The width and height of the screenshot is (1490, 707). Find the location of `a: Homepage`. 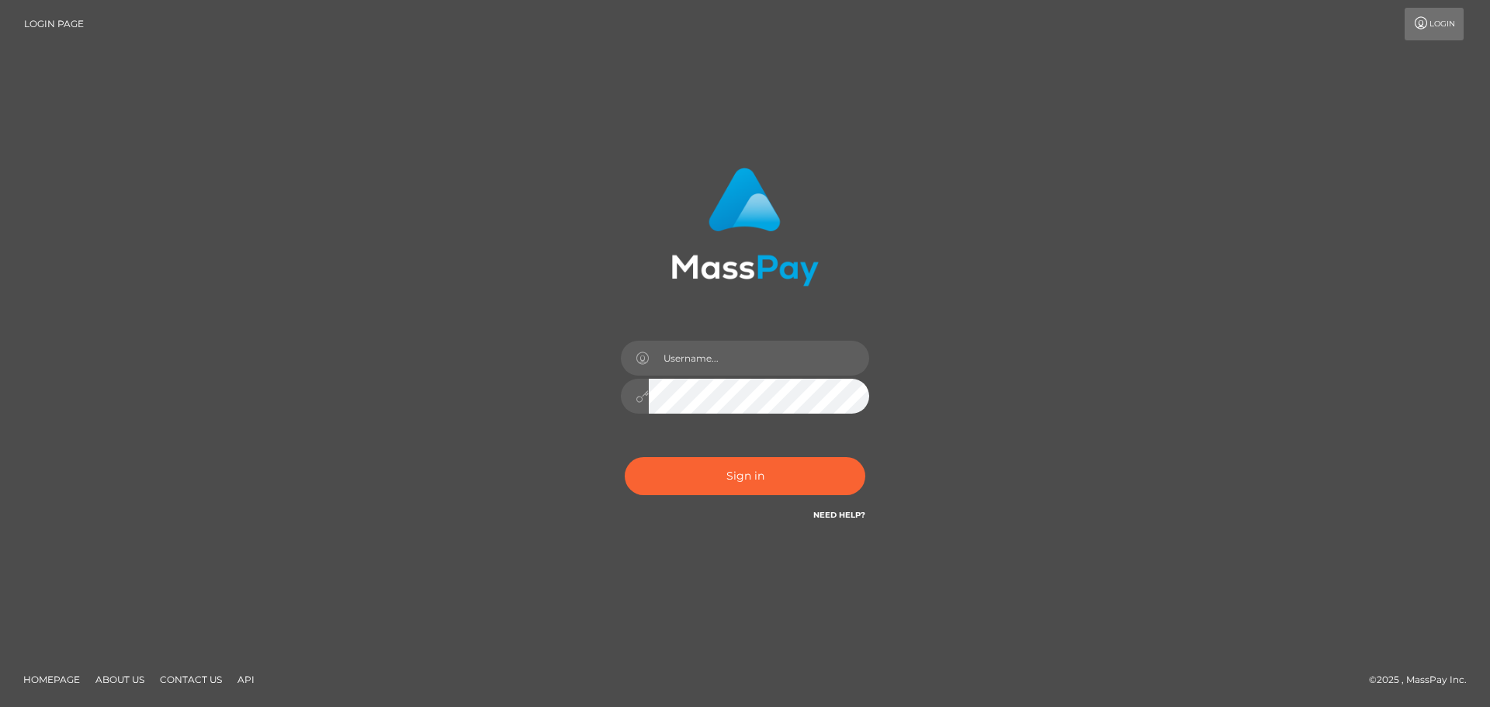

a: Homepage is located at coordinates (51, 679).